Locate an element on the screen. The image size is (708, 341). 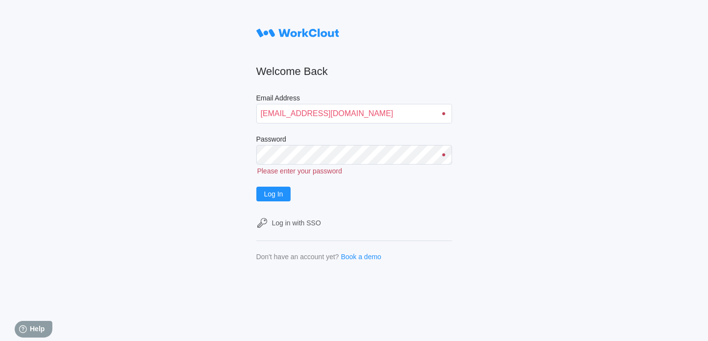
label: Password is located at coordinates (354, 140).